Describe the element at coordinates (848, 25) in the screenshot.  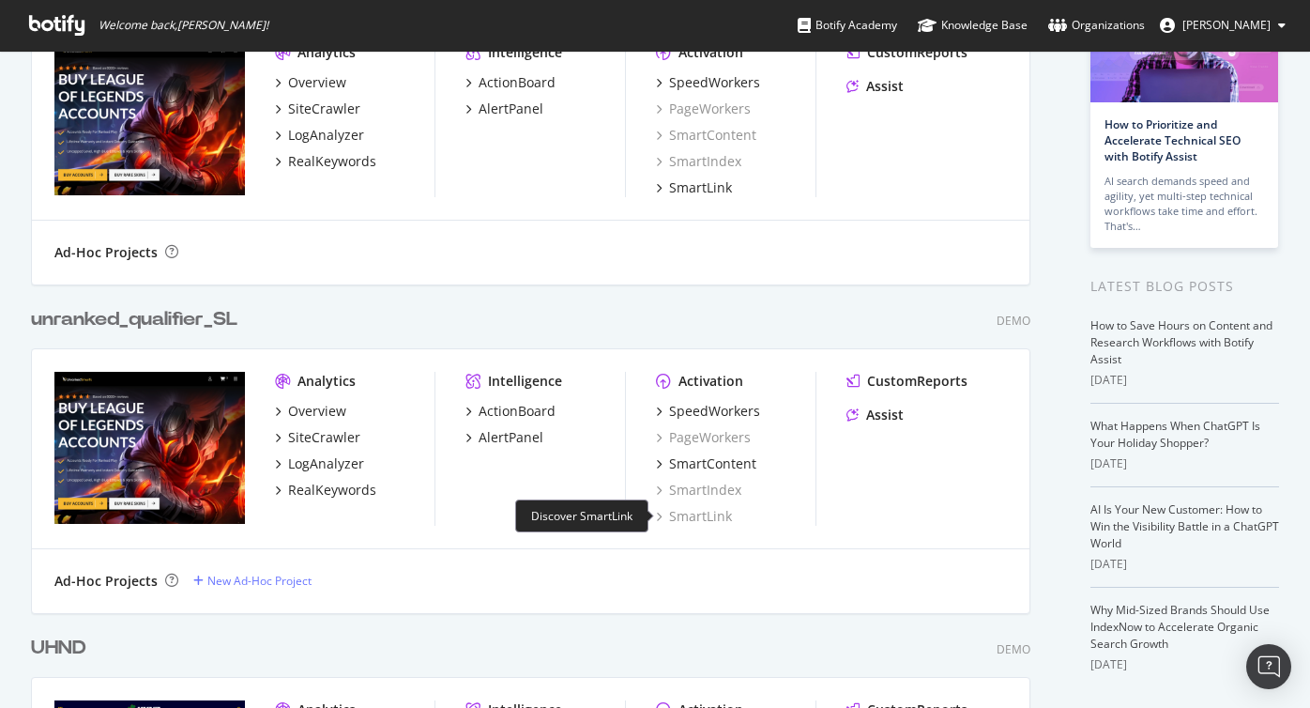
I see `div: Botify Academy` at that location.